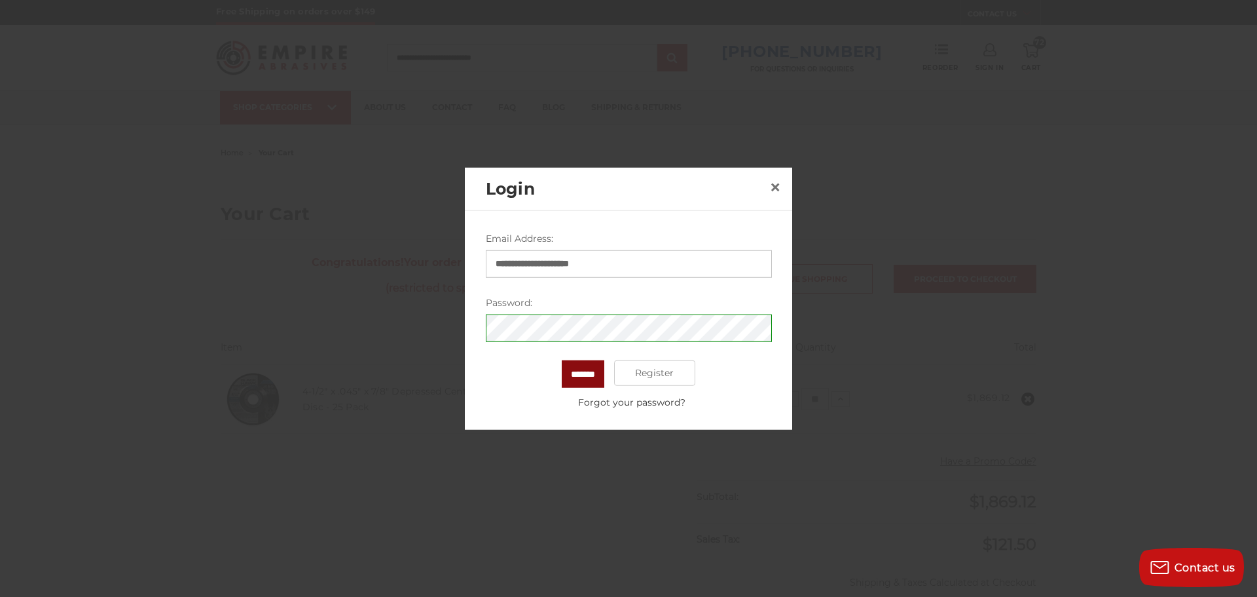 This screenshot has width=1257, height=597. I want to click on a: Close, so click(775, 187).